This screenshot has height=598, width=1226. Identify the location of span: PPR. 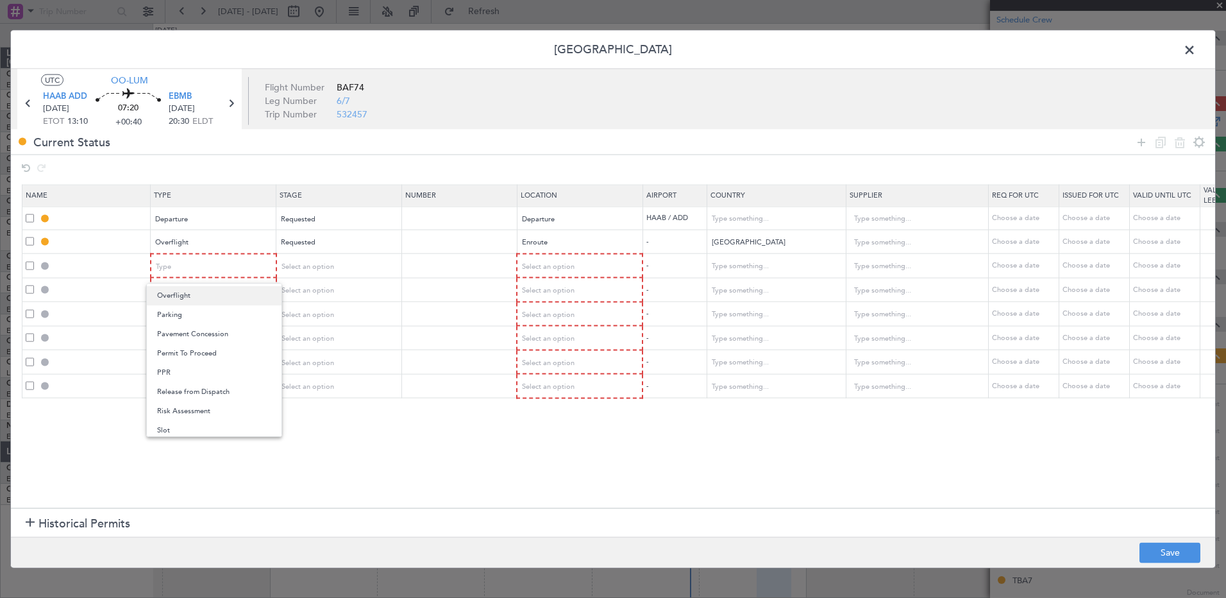
(214, 372).